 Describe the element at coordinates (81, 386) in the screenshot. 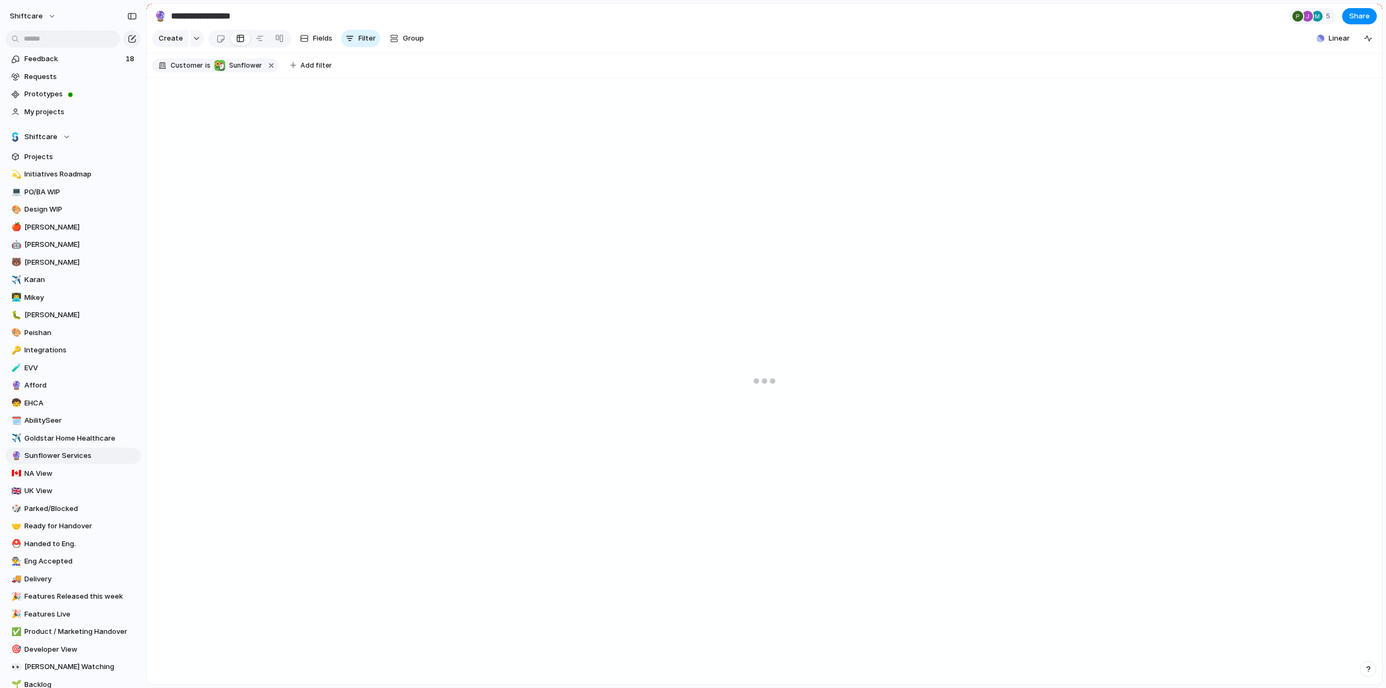

I see `span: Afford` at that location.